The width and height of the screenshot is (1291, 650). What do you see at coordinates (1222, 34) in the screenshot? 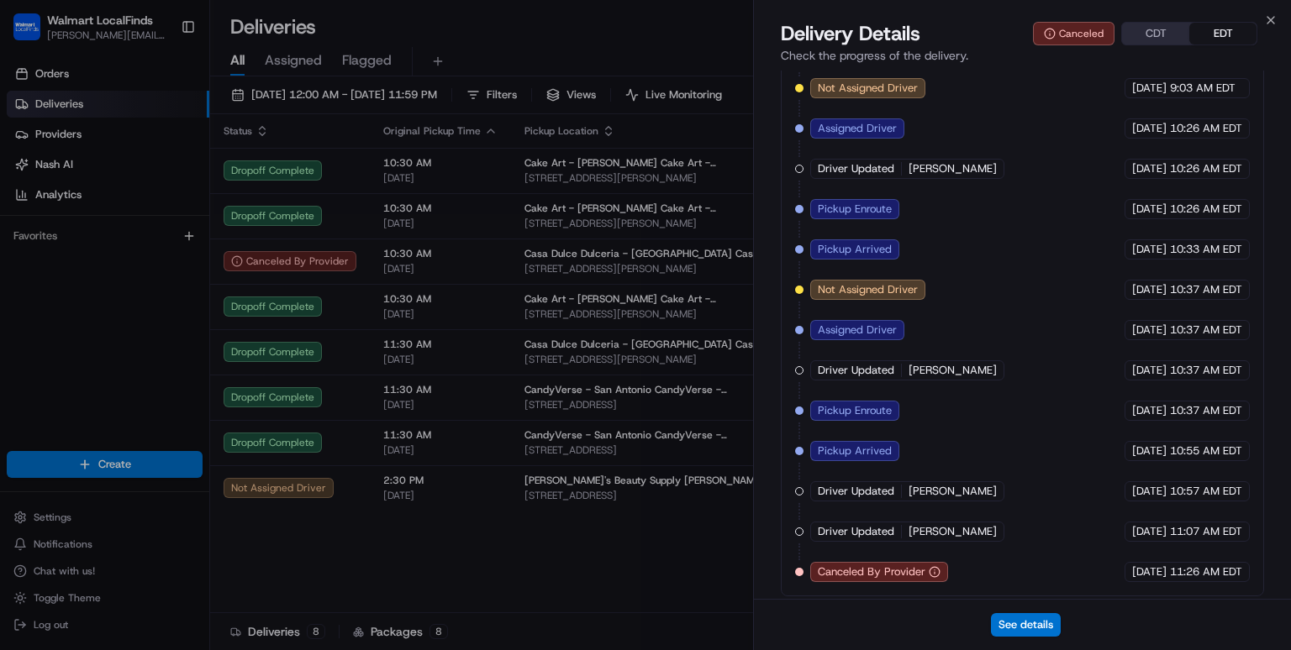
I see `button: EDT` at bounding box center [1222, 34].